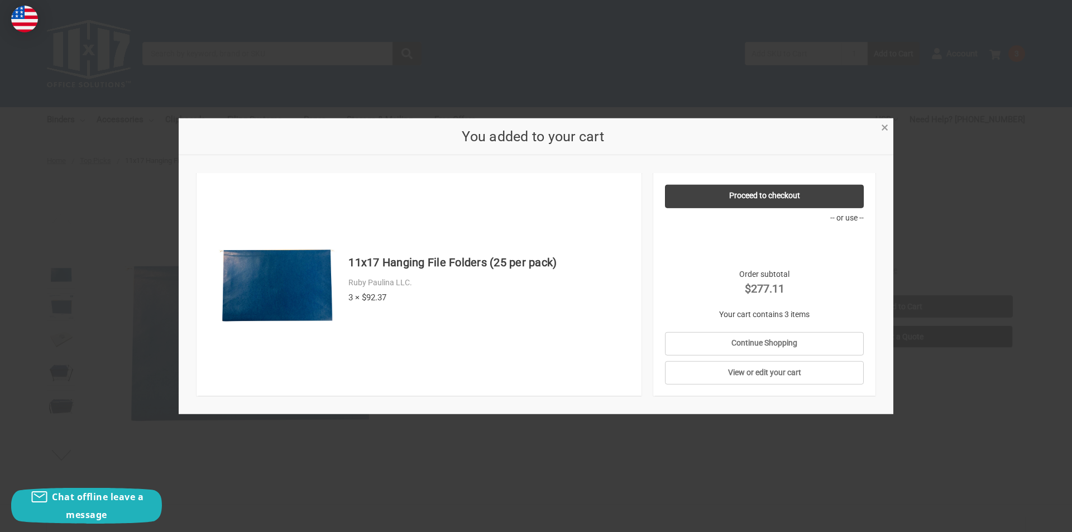  What do you see at coordinates (764, 373) in the screenshot?
I see `a: View or edit your cart` at bounding box center [764, 373].